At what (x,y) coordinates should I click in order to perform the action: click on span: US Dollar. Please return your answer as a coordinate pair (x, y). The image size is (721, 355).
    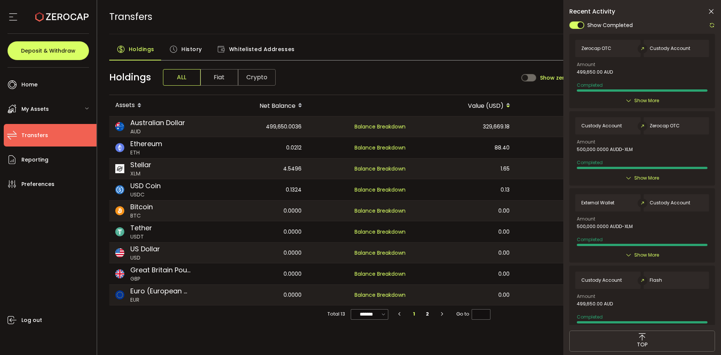
    Looking at the image, I should click on (145, 249).